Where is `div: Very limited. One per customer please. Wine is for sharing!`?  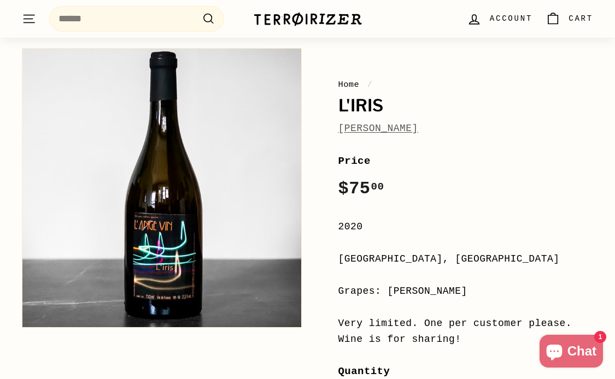 div: Very limited. One per customer please. Wine is for sharing! is located at coordinates (466, 332).